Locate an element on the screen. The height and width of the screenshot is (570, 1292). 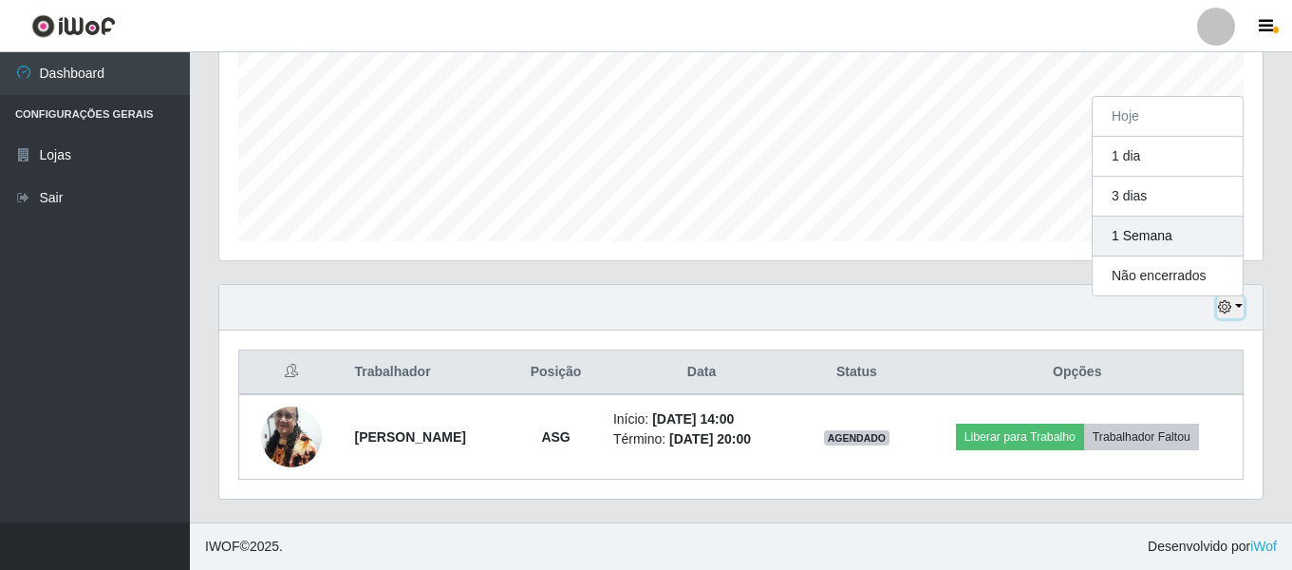
button: 1 Semana is located at coordinates (1168, 236).